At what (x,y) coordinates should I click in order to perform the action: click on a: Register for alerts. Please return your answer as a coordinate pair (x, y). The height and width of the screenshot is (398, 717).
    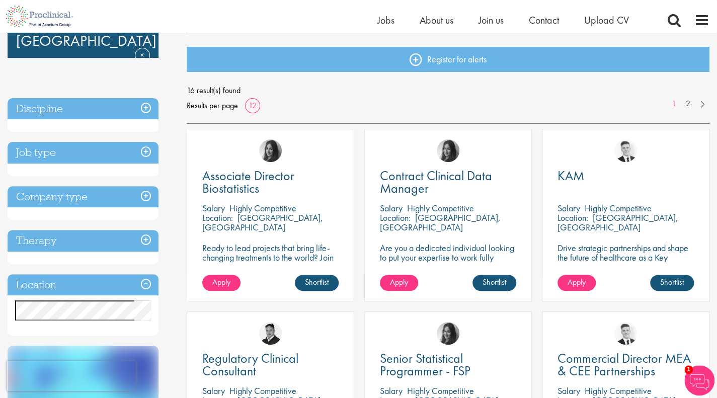
    Looking at the image, I should click on (448, 59).